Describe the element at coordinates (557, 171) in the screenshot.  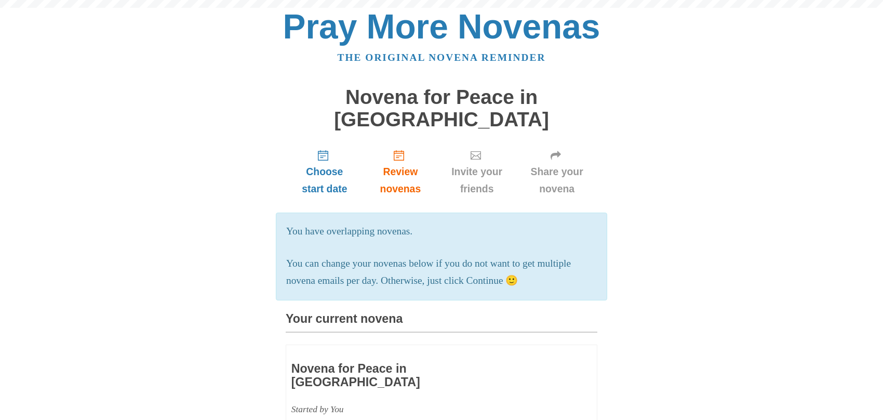
I see `a: Share your novena` at that location.